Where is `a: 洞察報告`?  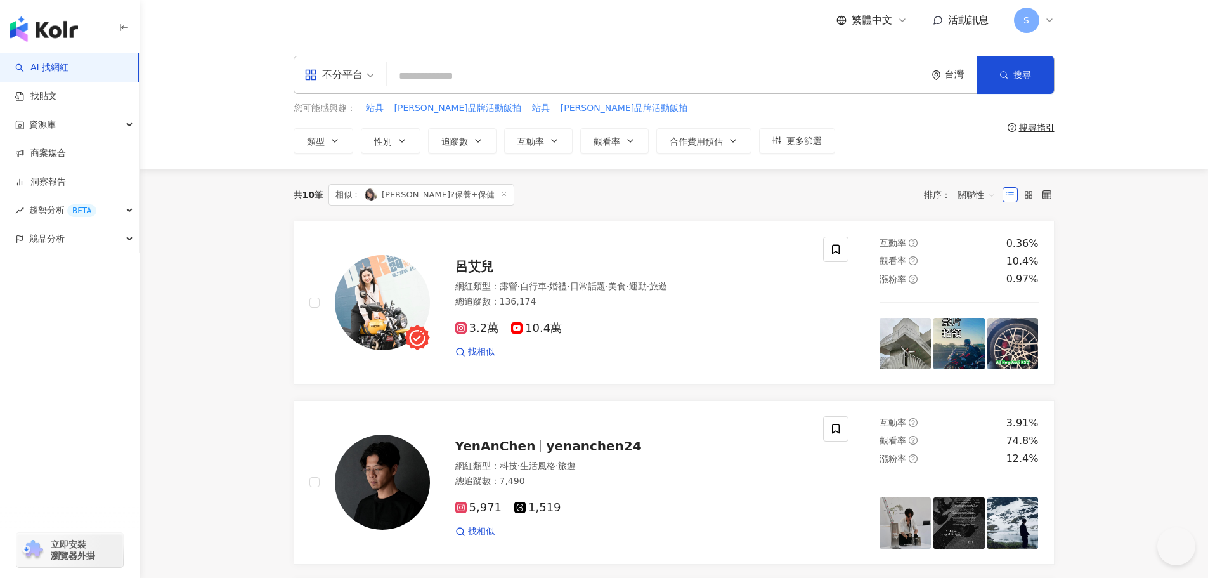 a: 洞察報告 is located at coordinates (41, 182).